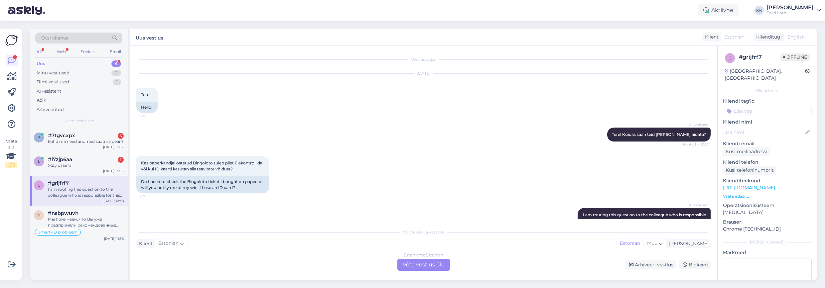 The image size is (825, 288). I want to click on span: 7, so click(39, 137).